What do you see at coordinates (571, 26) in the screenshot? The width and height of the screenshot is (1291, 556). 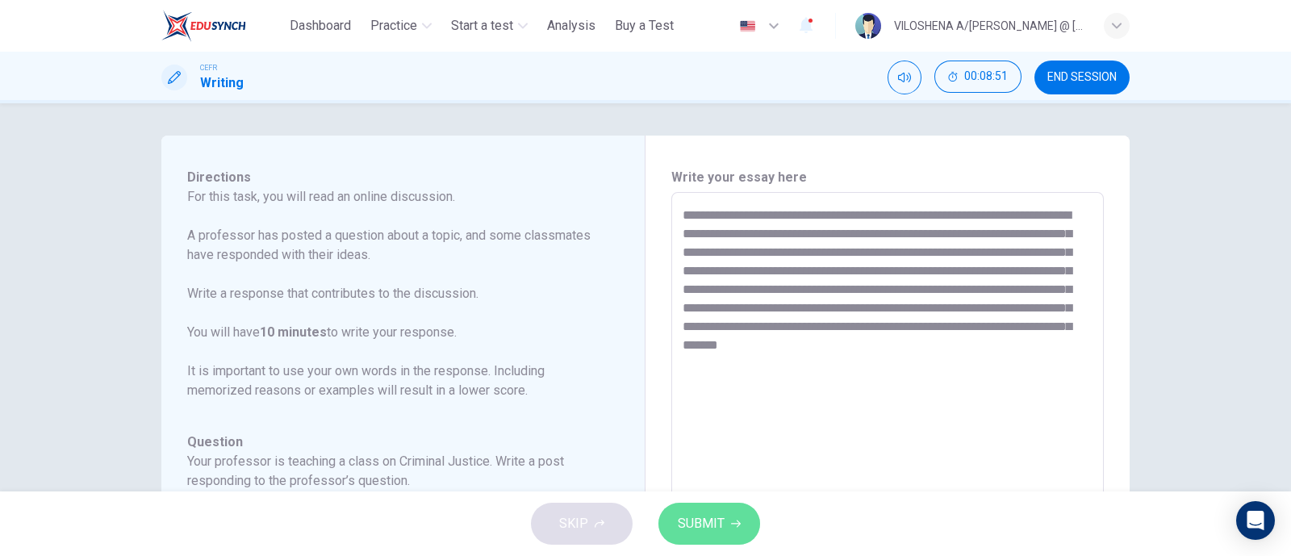 I see `button: Analysis` at bounding box center [571, 26].